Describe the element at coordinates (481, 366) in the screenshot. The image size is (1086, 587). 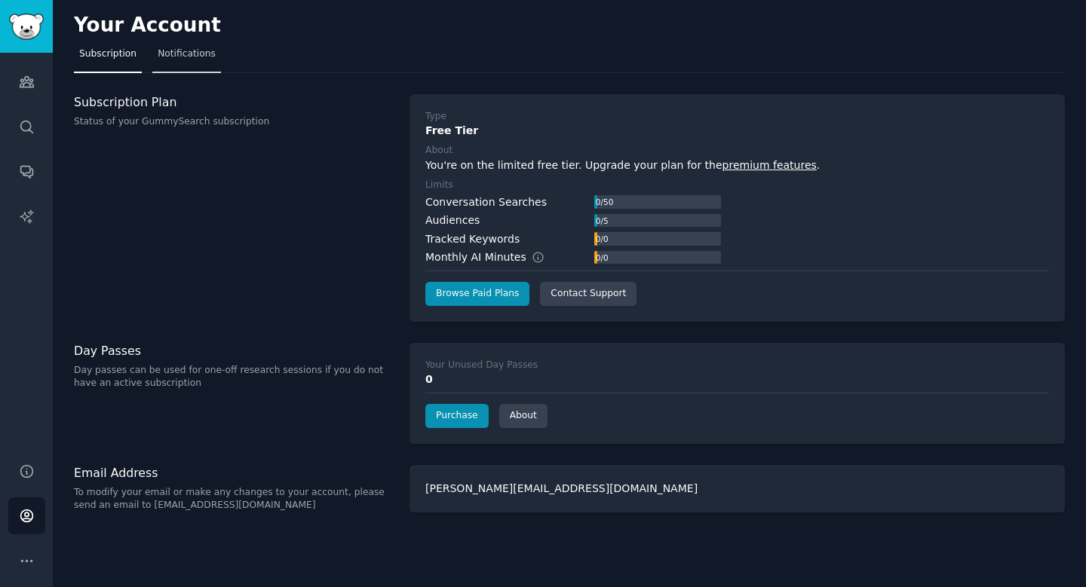
I see `div: Your Unused Day Passes` at that location.